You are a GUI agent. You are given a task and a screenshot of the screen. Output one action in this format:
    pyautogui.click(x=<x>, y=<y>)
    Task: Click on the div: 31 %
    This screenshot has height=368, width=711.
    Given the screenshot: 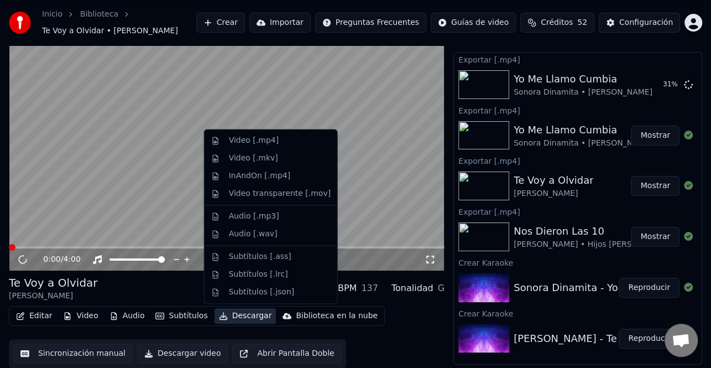 What is the action you would take?
    pyautogui.click(x=671, y=85)
    